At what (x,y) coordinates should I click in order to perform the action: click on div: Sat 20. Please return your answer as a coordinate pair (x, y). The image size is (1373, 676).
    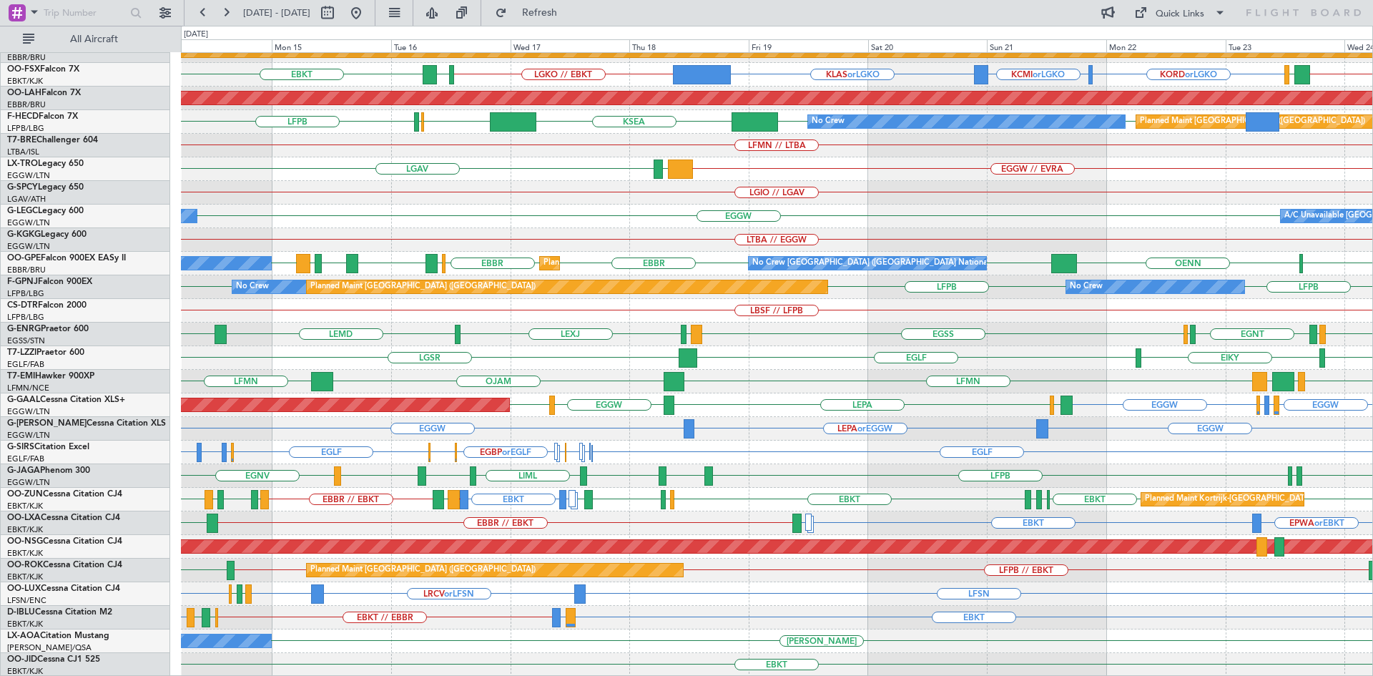
    Looking at the image, I should click on (927, 46).